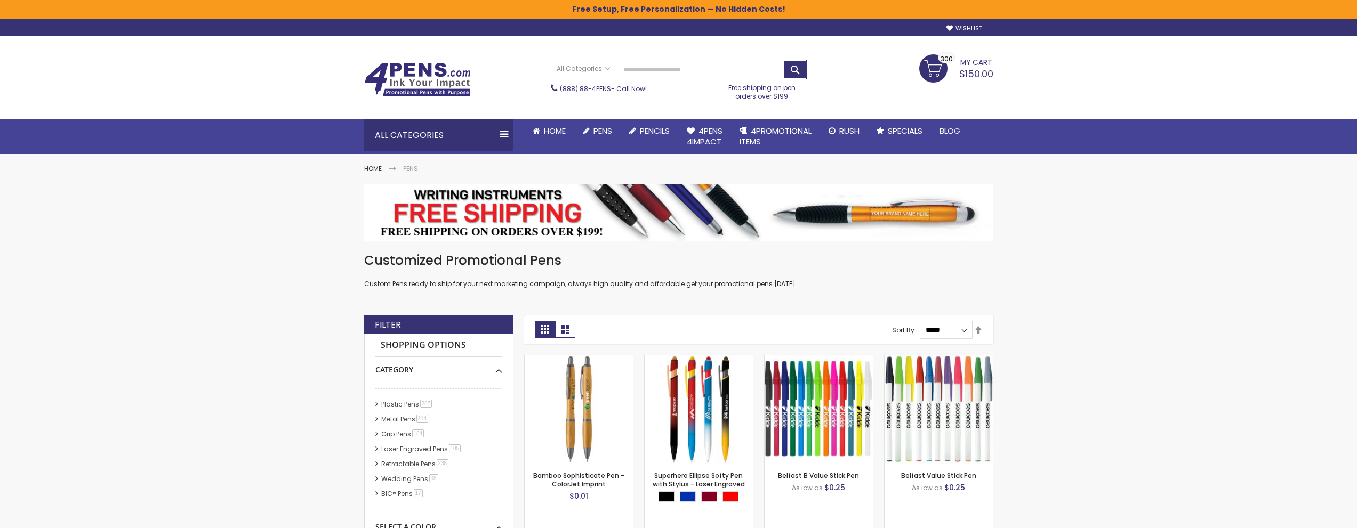 The image size is (1357, 528). What do you see at coordinates (976, 74) in the screenshot?
I see `span: $150.00` at bounding box center [976, 74].